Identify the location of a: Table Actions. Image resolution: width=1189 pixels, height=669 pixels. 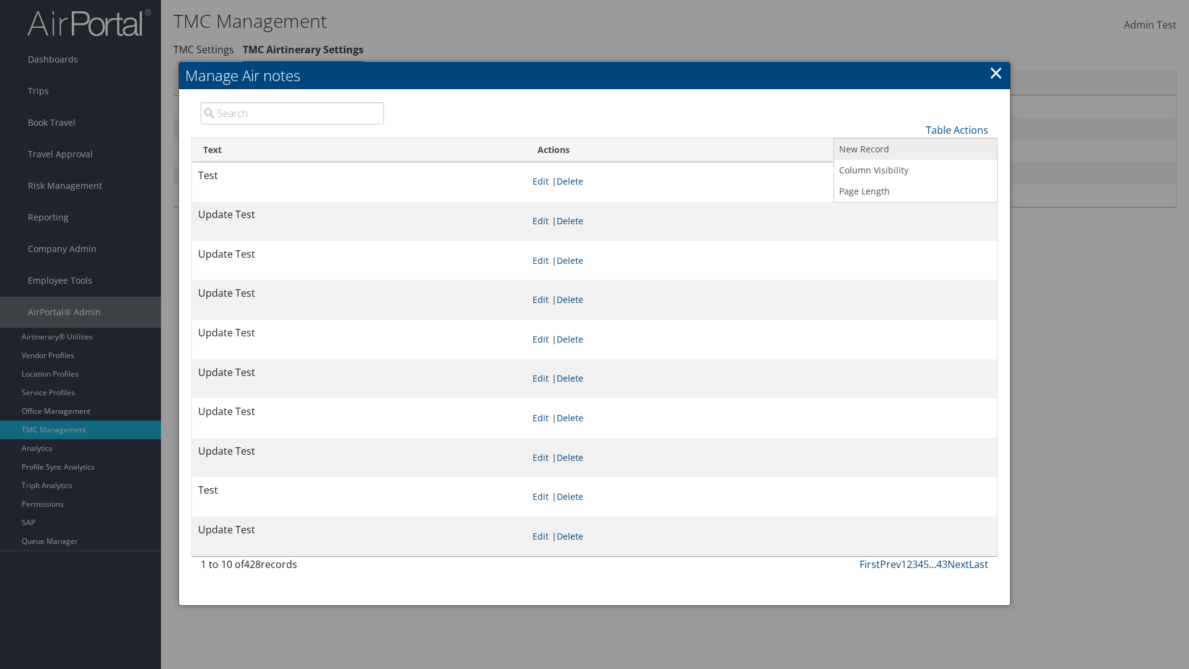
(957, 130).